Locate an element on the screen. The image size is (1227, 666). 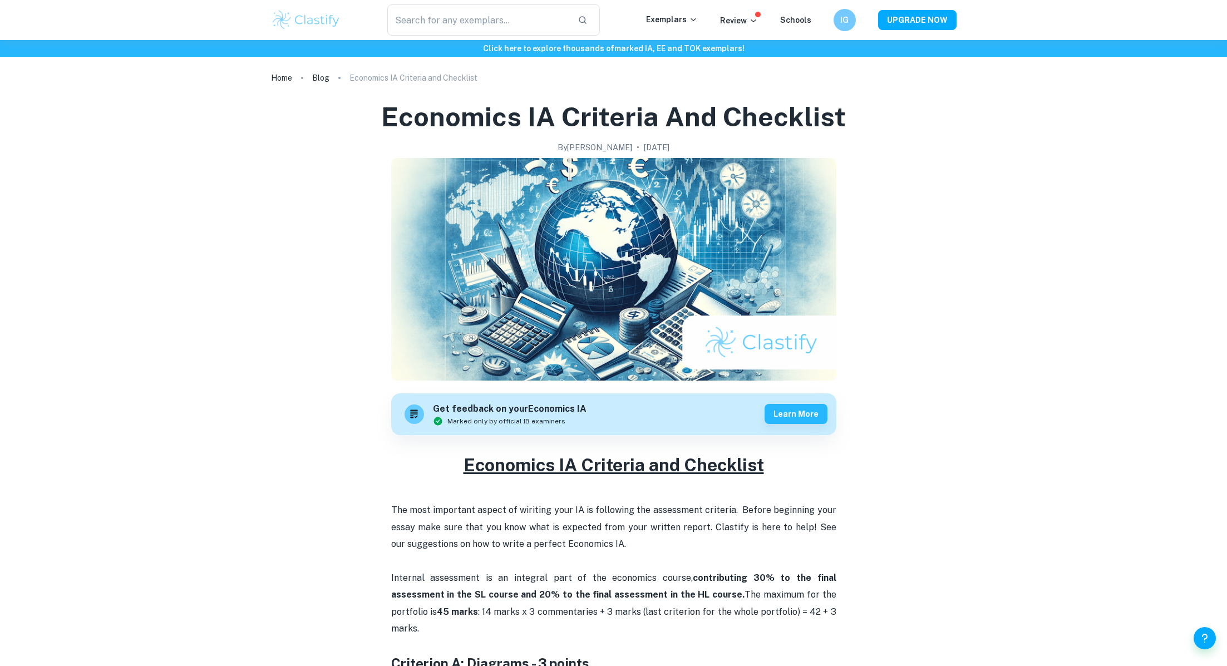
h6: Get feedback on your Economics IA is located at coordinates (510, 409).